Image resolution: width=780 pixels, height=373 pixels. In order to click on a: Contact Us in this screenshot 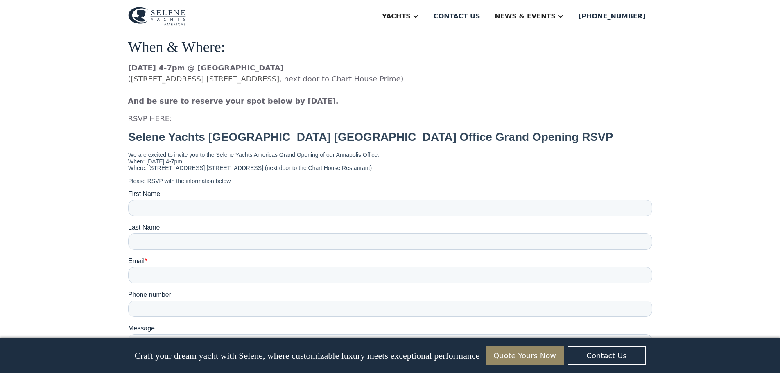, I will do `click(607, 355)`.